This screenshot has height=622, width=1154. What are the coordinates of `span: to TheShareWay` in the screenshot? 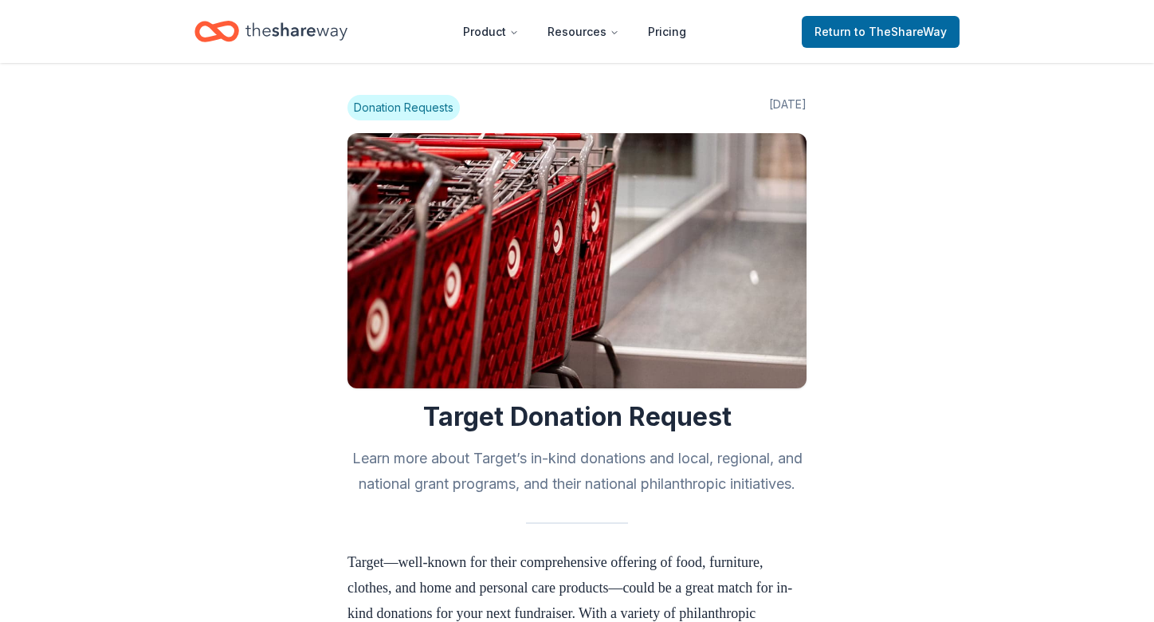 It's located at (901, 31).